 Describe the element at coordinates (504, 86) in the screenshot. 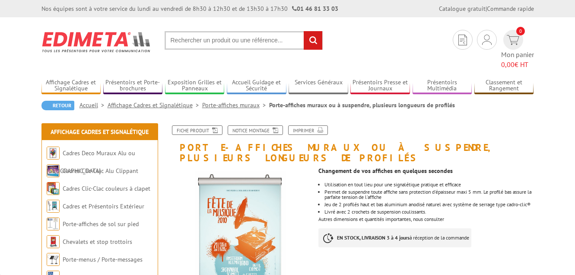

I see `a: Classement et Rangement` at that location.